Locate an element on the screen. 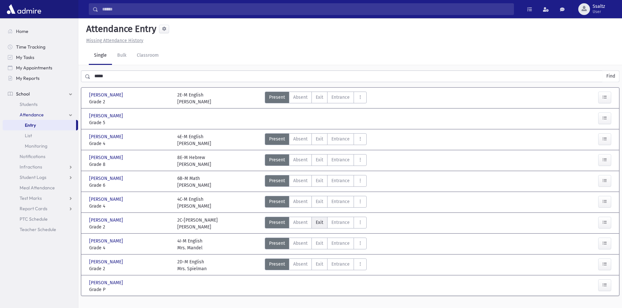  a: Test Marks is located at coordinates (40, 198).